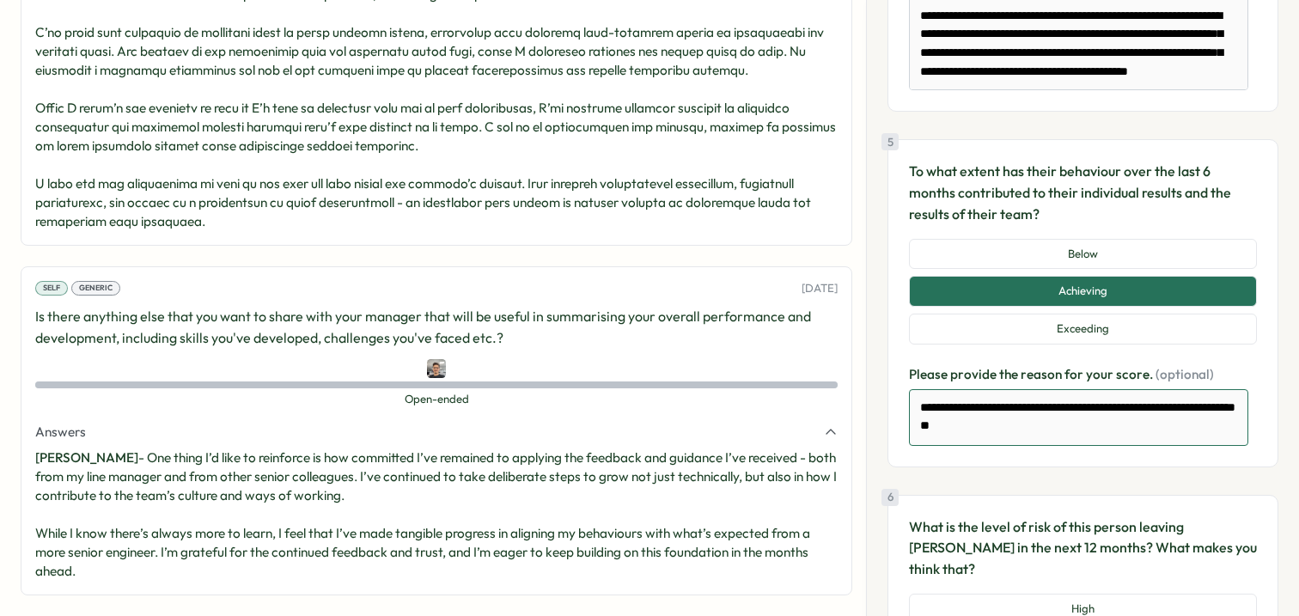 The width and height of the screenshot is (1299, 616). I want to click on span: Answers, so click(60, 432).